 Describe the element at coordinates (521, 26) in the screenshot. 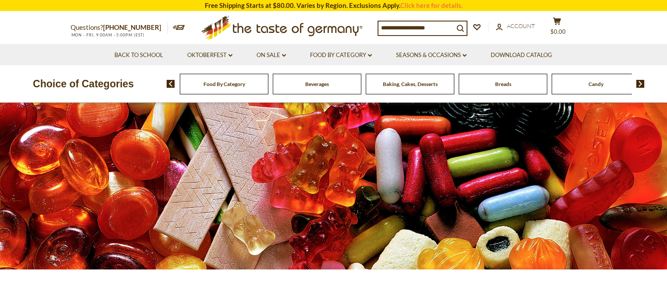

I see `span: Account` at that location.